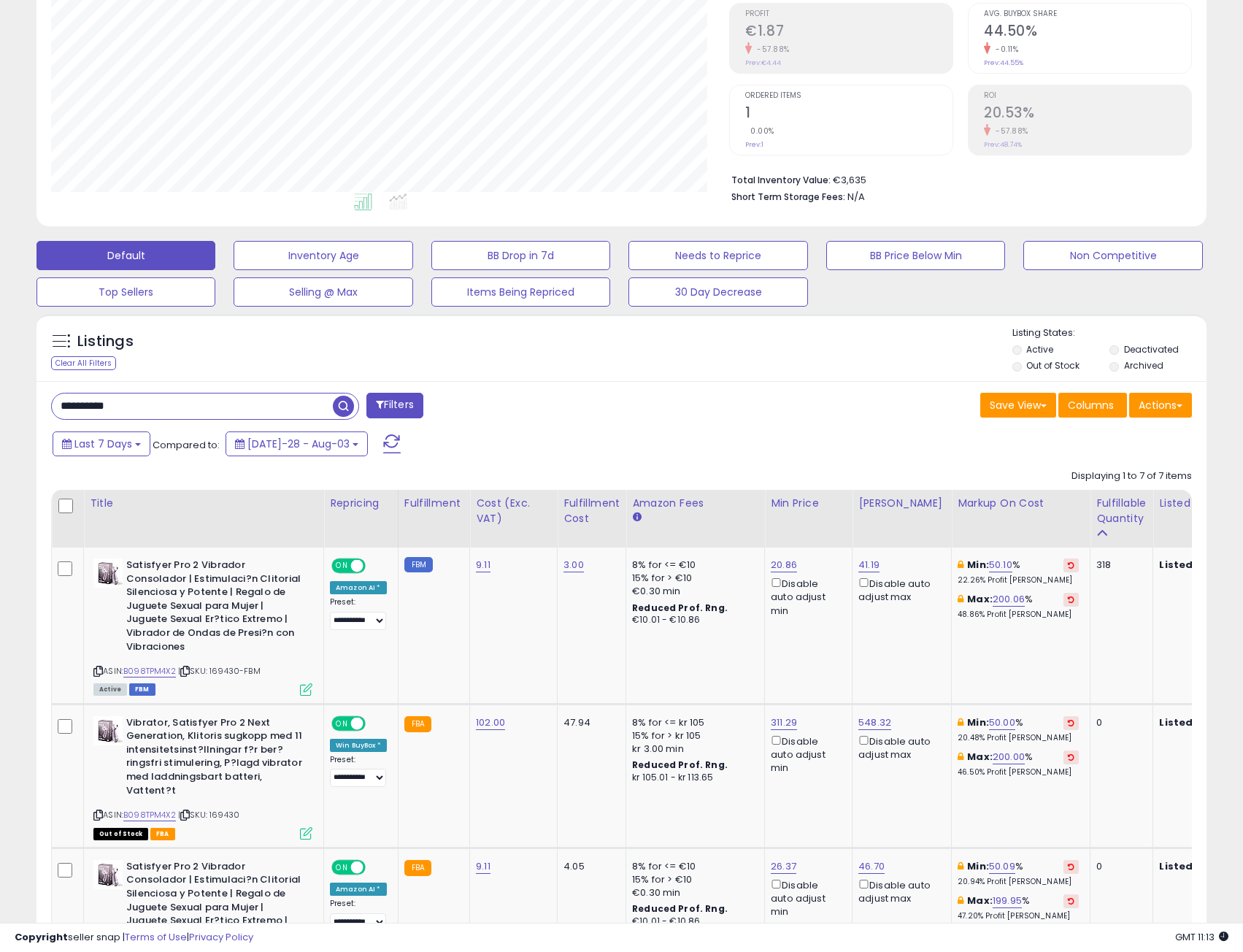  Describe the element at coordinates (1005, 49) in the screenshot. I see `small: -0.11%` at that location.